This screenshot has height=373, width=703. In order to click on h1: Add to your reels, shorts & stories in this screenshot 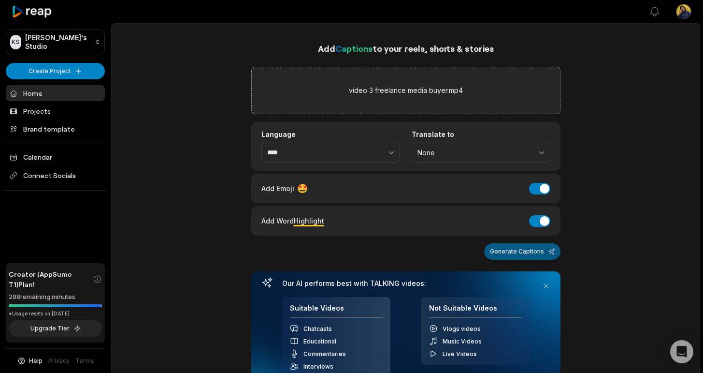, I will do `click(406, 48)`.